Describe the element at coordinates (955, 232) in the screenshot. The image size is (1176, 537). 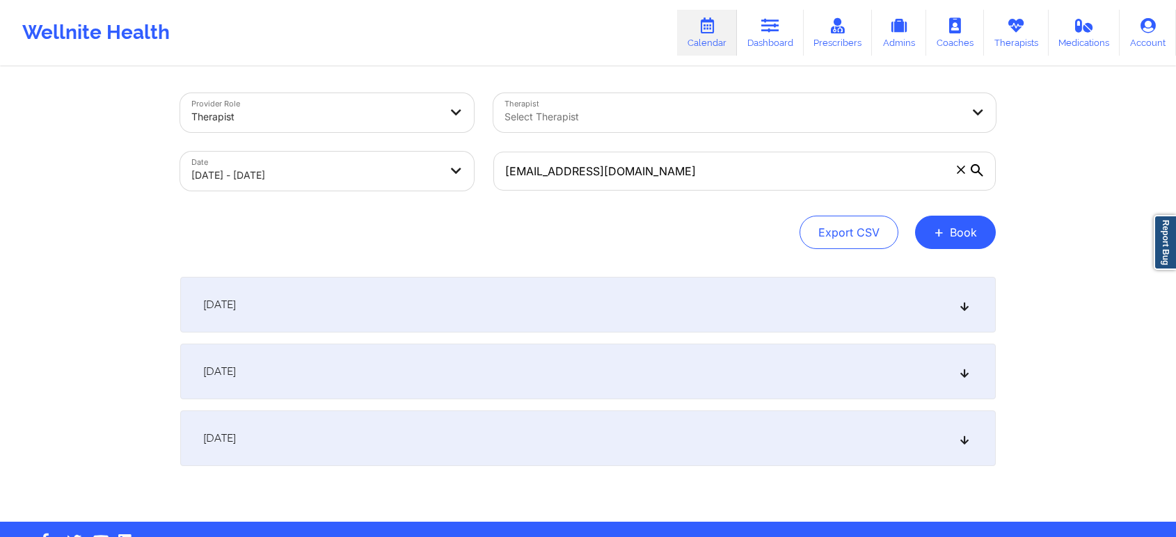
I see `button: +Book` at that location.